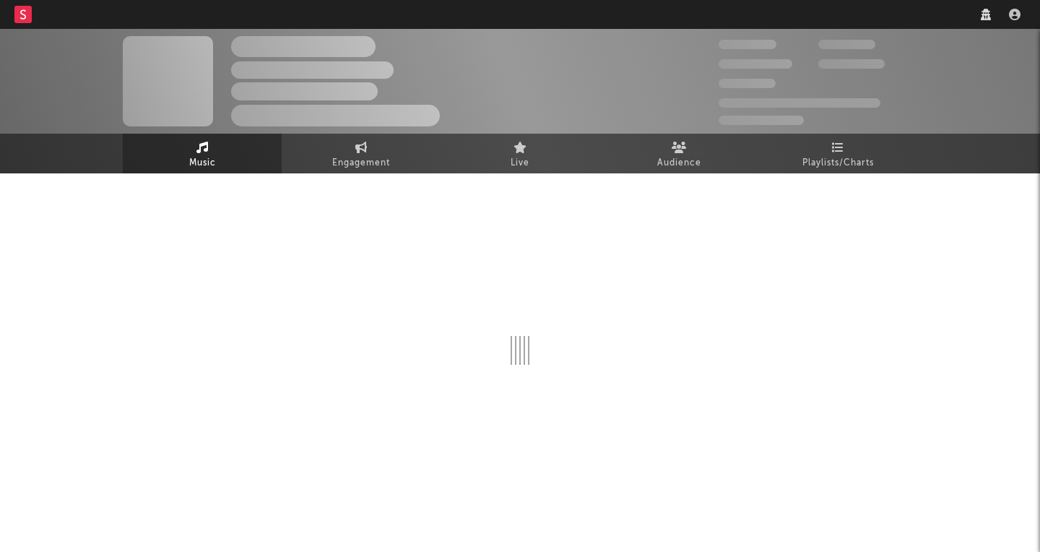 This screenshot has height=552, width=1040. I want to click on span: 300,000, so click(747, 44).